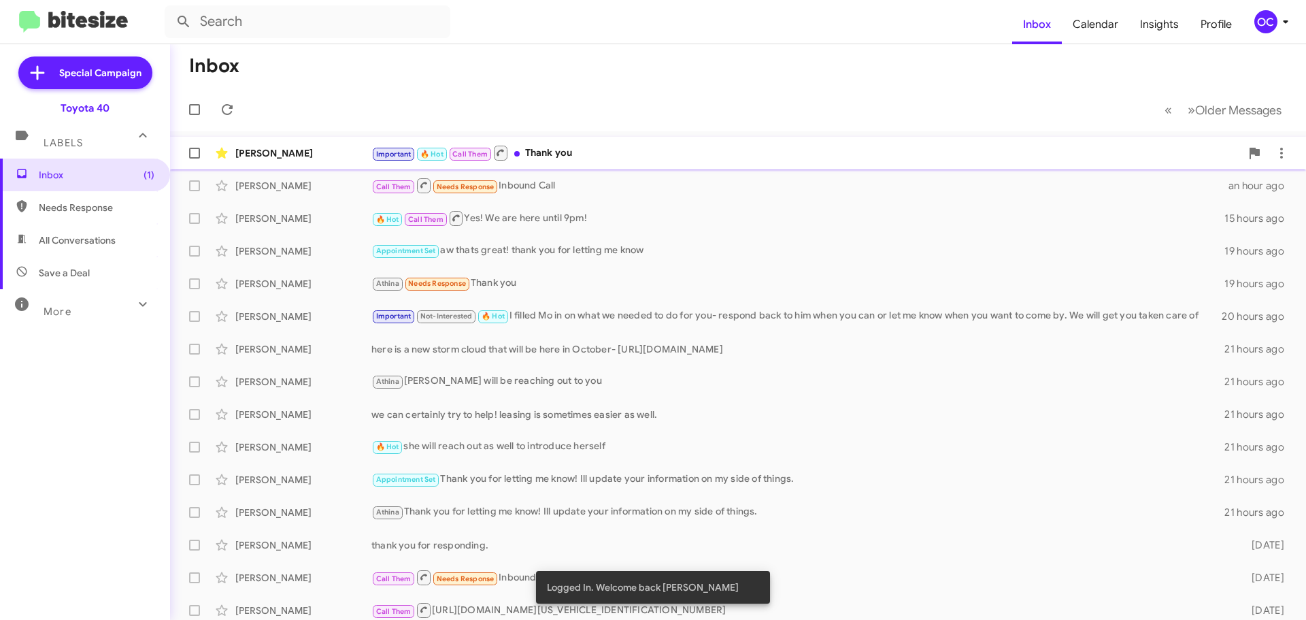 The image size is (1306, 620). I want to click on button: Previous, so click(1168, 110).